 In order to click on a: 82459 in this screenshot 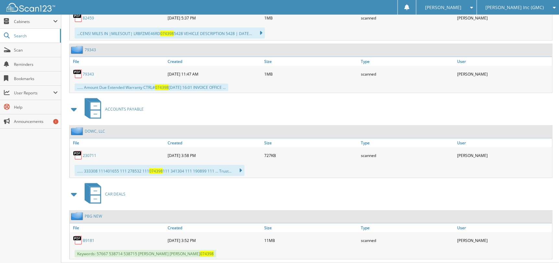, I will do `click(88, 18)`.